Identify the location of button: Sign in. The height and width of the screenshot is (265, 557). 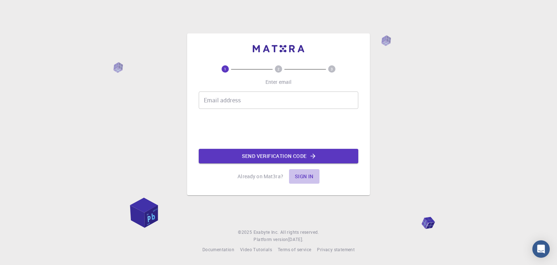
(304, 176).